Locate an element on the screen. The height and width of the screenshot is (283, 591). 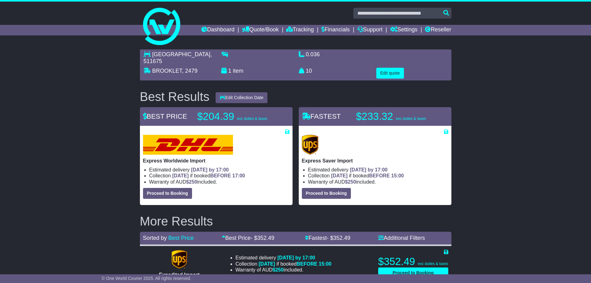
button: Edit quote is located at coordinates (390, 73).